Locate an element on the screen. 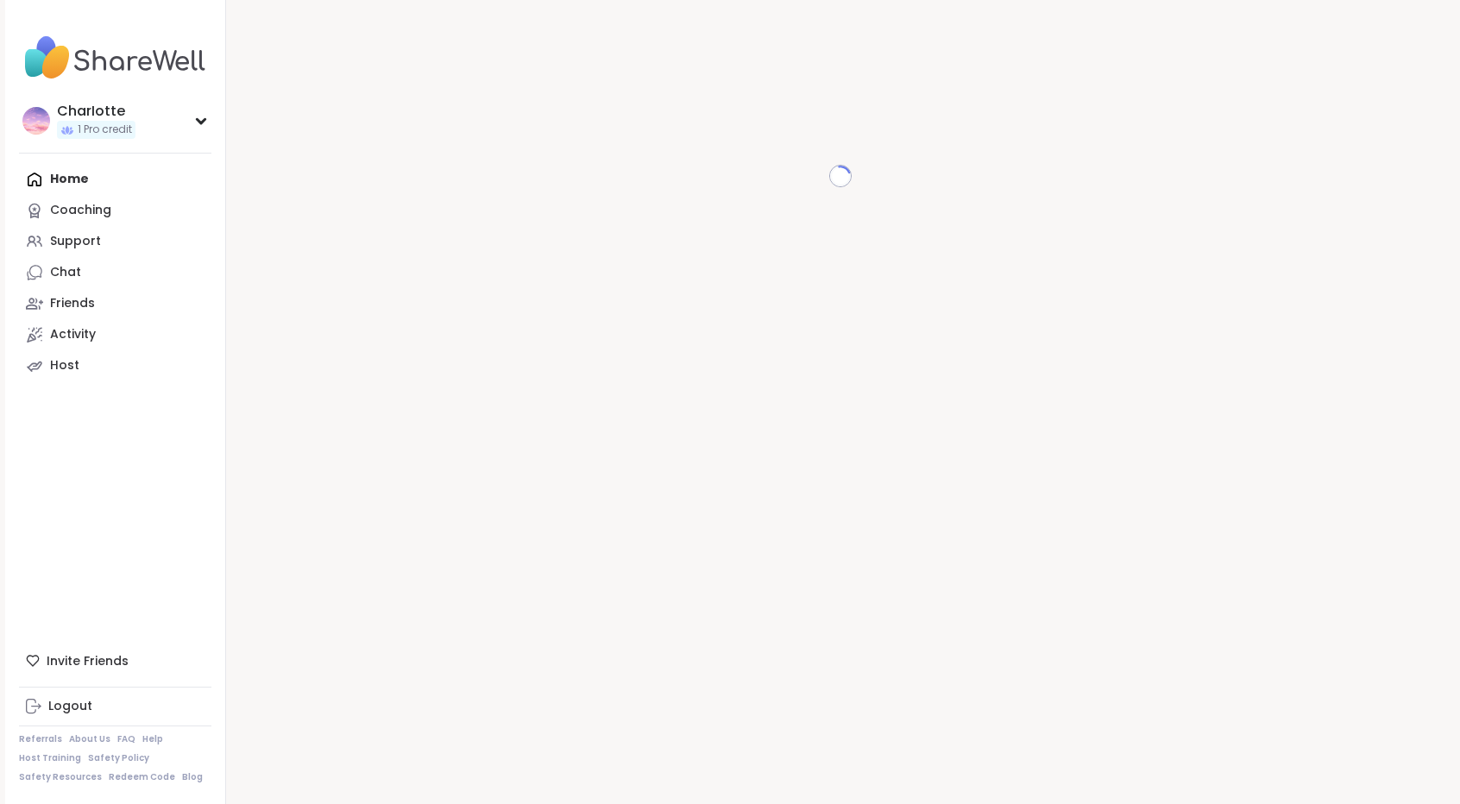 This screenshot has height=804, width=1460. div: CharIotte is located at coordinates (96, 111).